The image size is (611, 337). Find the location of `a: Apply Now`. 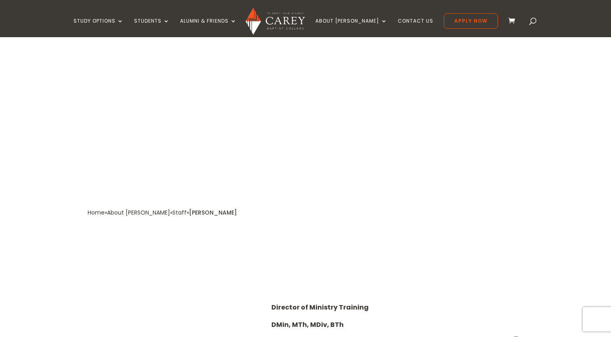

a: Apply Now is located at coordinates (471, 21).